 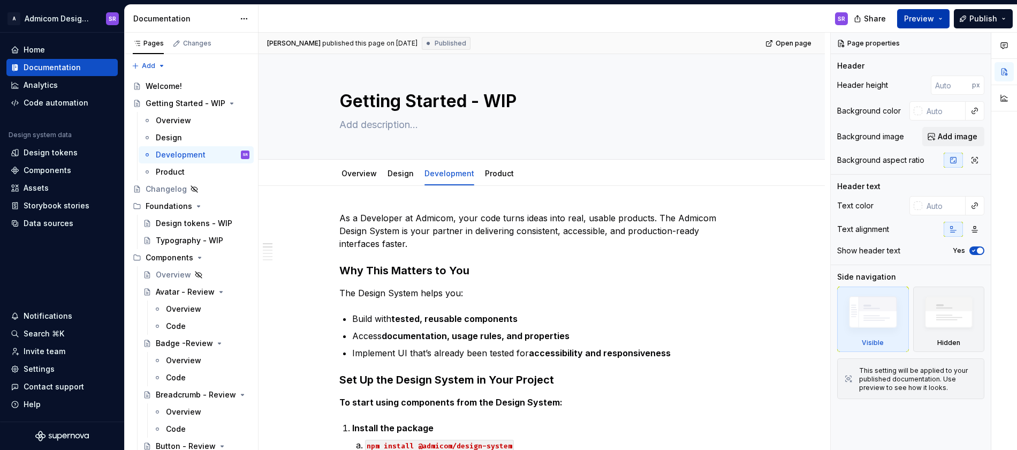 What do you see at coordinates (62, 50) in the screenshot?
I see `a: Home` at bounding box center [62, 50].